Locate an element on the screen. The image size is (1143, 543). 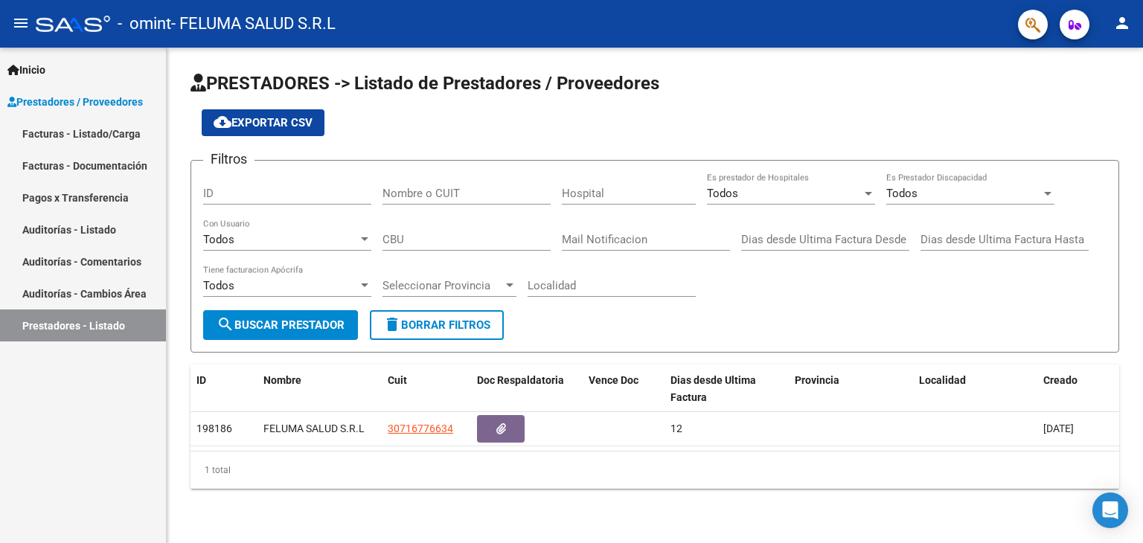
datatable-header-cell: Vence Doc is located at coordinates (623, 389).